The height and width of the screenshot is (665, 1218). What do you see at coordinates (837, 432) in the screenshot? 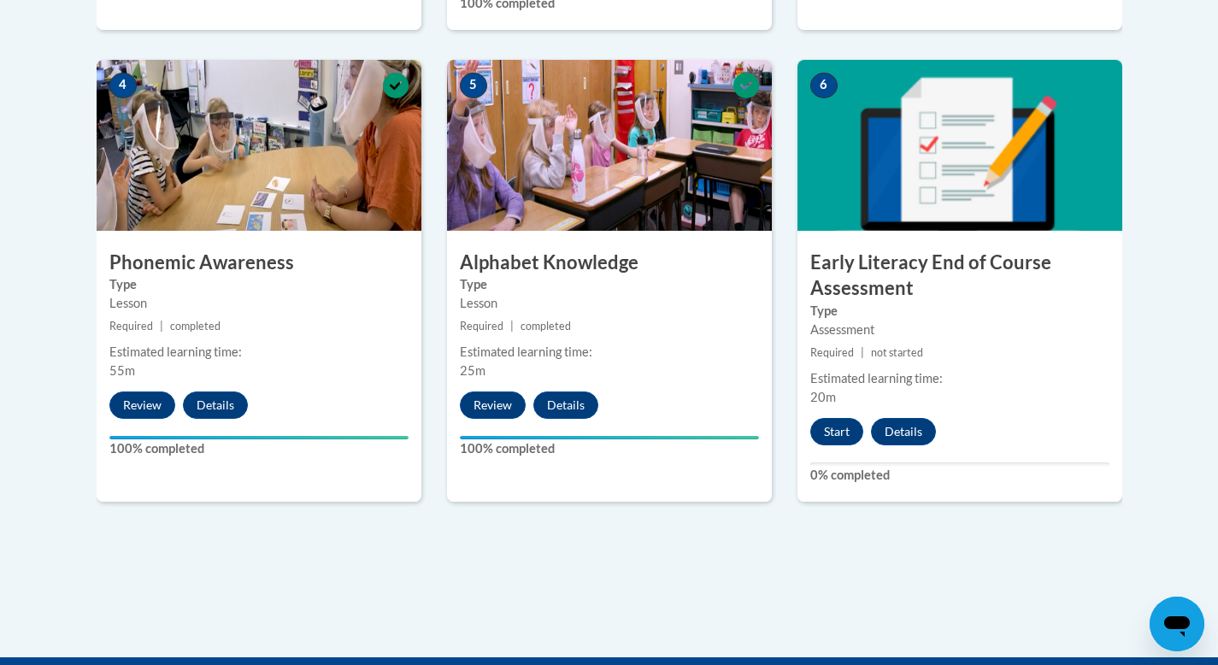
I see `button: Start` at bounding box center [837, 432].